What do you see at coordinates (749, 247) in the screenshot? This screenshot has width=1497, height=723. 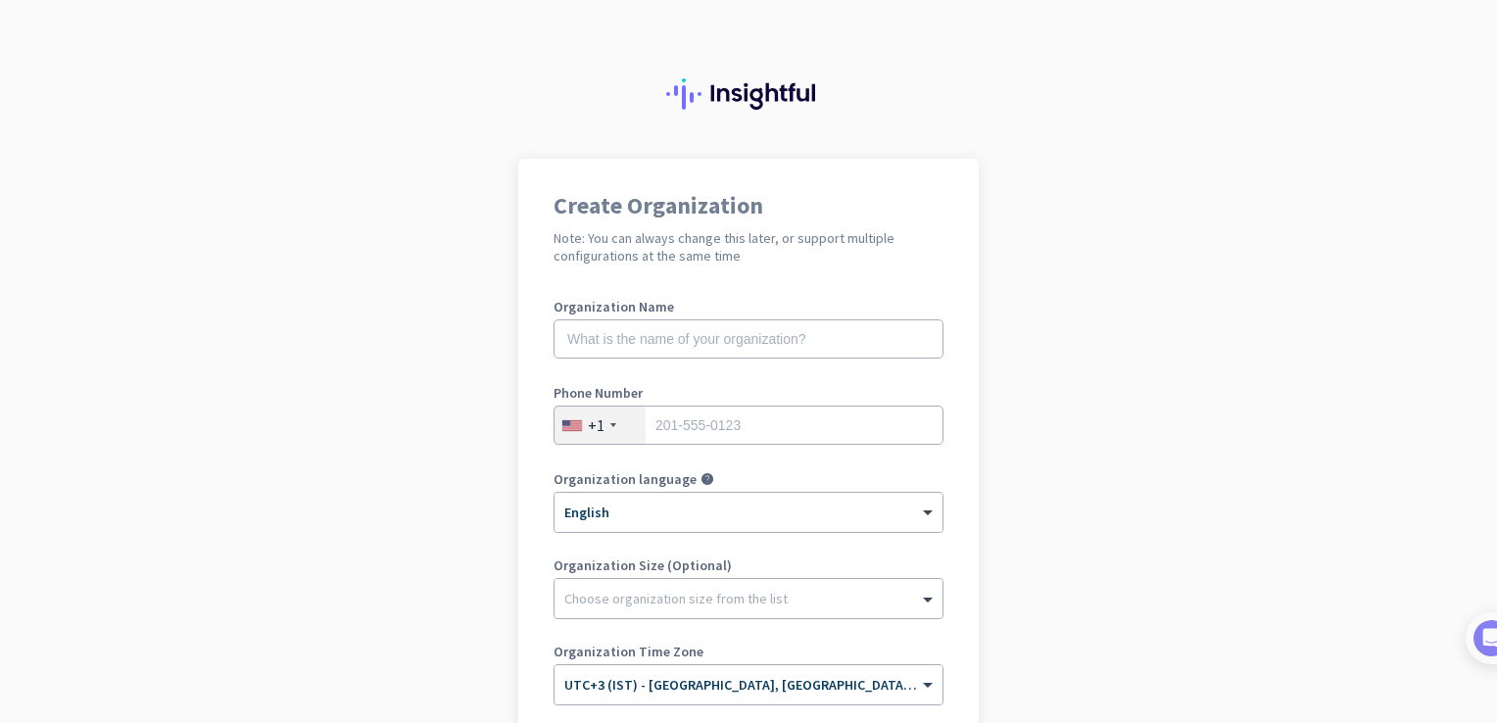 I see `h2: Note: You can always change this later, or support multiple configurations at the same time` at bounding box center [749, 247].